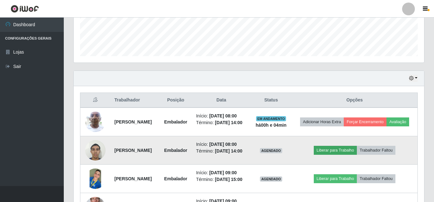 The width and height of the screenshot is (434, 202). What do you see at coordinates (95, 121) in the screenshot?
I see `img: 1743965211684.jpeg` at bounding box center [95, 121].